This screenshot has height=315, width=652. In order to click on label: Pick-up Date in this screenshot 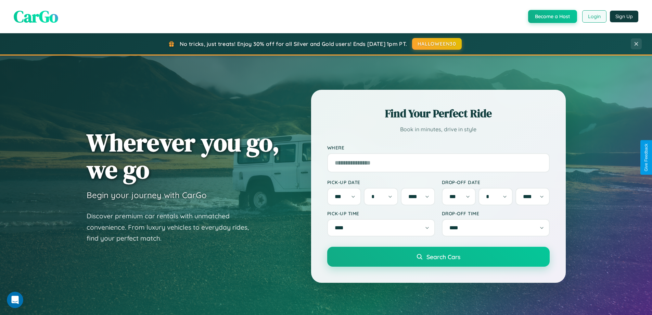, I will do `click(381, 182)`.